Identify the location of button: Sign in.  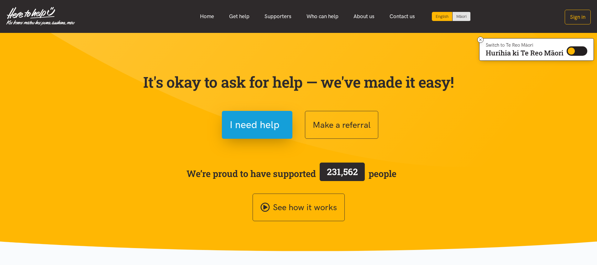
(577, 17).